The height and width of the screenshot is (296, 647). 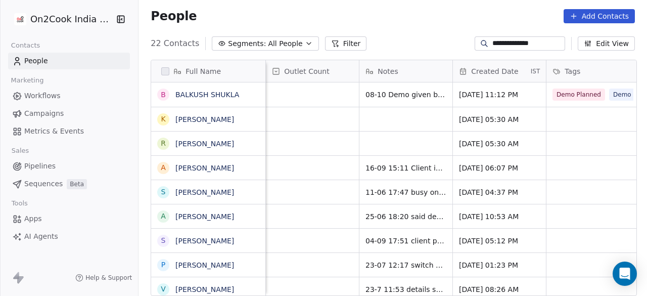 I want to click on span: Demo Planned, so click(x=579, y=95).